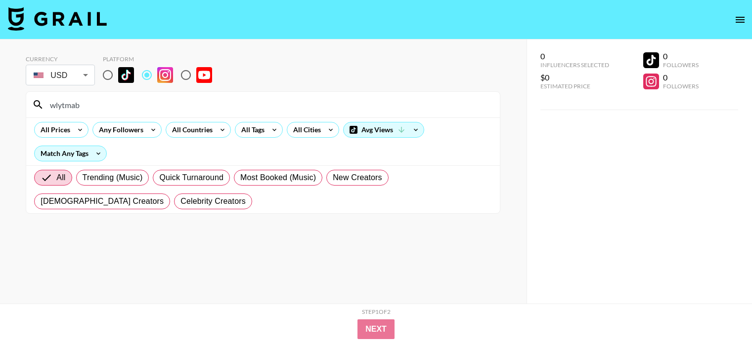 The height and width of the screenshot is (343, 752). I want to click on div: USD, so click(60, 75).